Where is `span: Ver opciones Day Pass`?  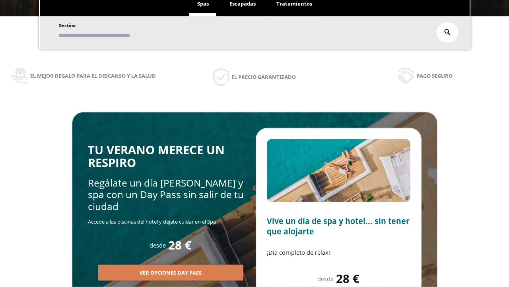
span: Ver opciones Day Pass is located at coordinates (171, 273).